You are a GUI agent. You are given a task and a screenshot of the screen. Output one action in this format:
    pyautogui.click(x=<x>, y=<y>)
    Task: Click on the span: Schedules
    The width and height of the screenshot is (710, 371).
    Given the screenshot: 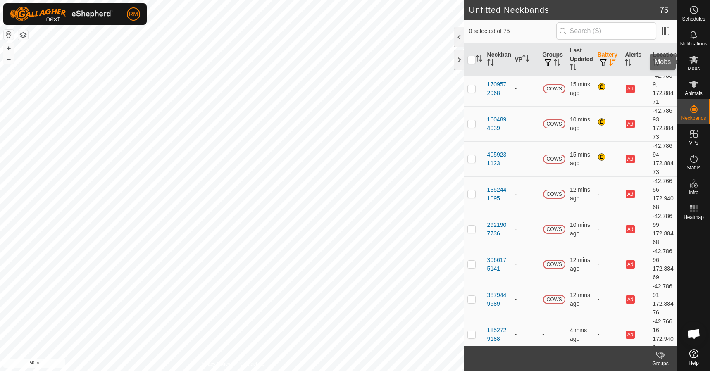 What is the action you would take?
    pyautogui.click(x=694, y=19)
    